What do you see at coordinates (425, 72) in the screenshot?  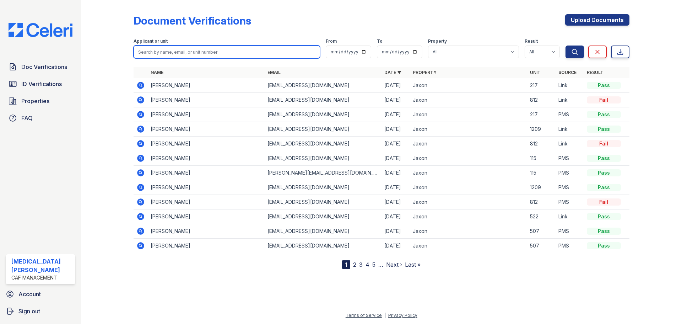 I see `a: Property` at bounding box center [425, 72].